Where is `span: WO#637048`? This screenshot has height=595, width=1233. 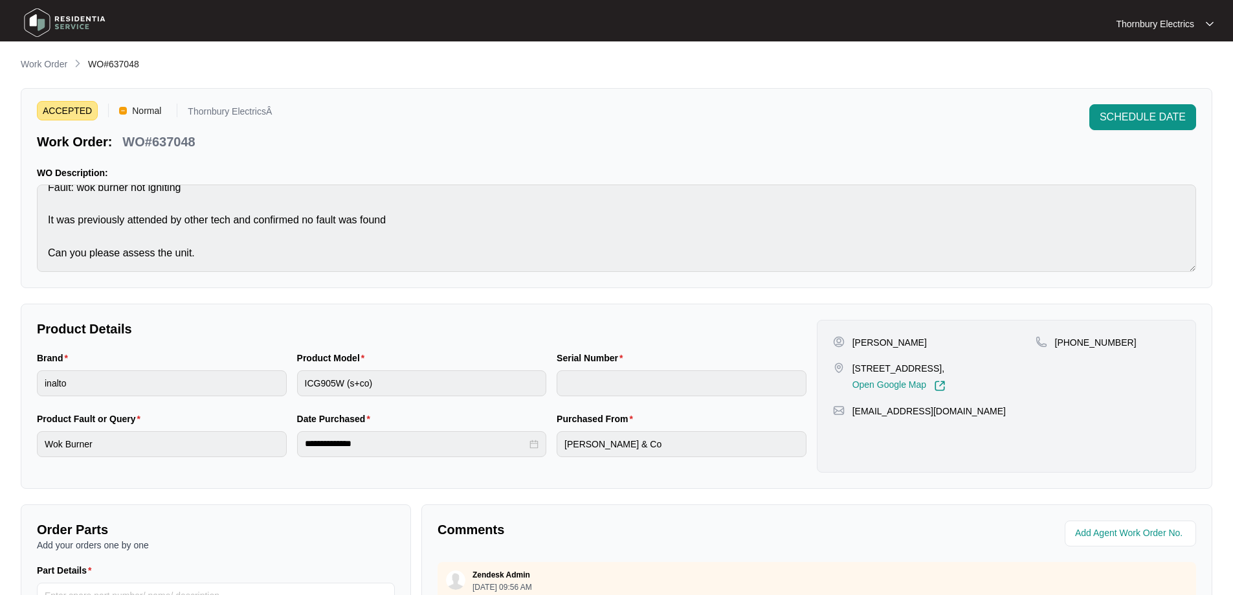 span: WO#637048 is located at coordinates (113, 64).